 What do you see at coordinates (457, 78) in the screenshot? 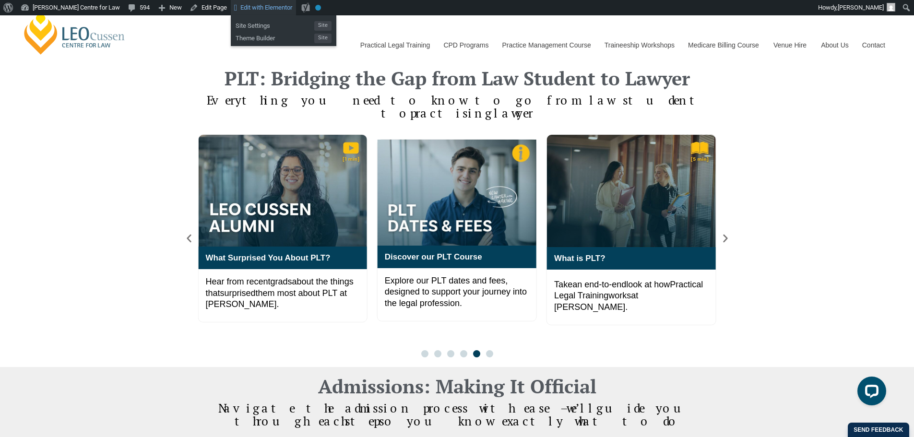
I see `h2: PLT: Bridging the Gap from Law Student to Lawyer` at bounding box center [457, 78].